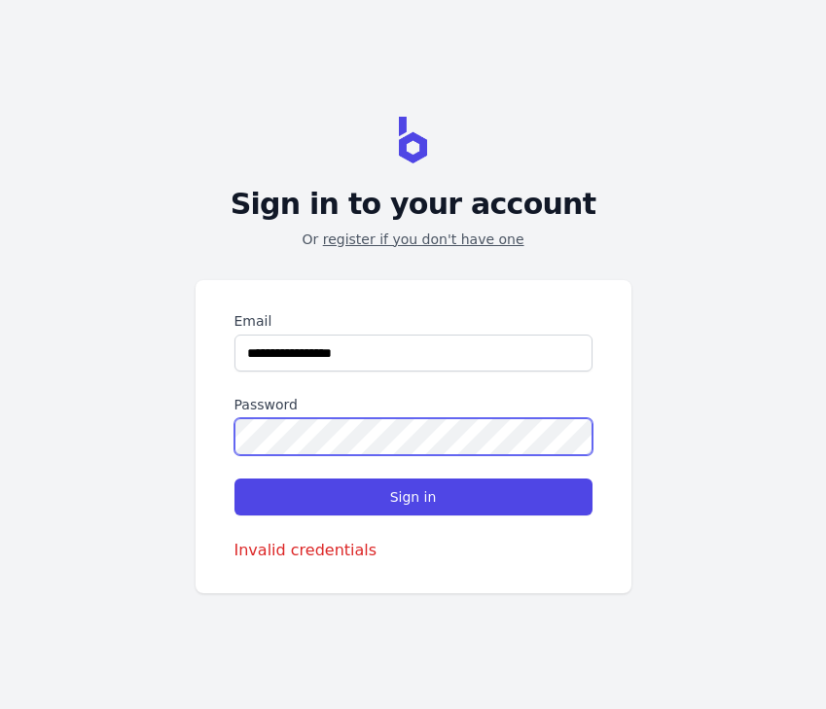 The image size is (826, 709). I want to click on span: Invalid credentials, so click(305, 550).